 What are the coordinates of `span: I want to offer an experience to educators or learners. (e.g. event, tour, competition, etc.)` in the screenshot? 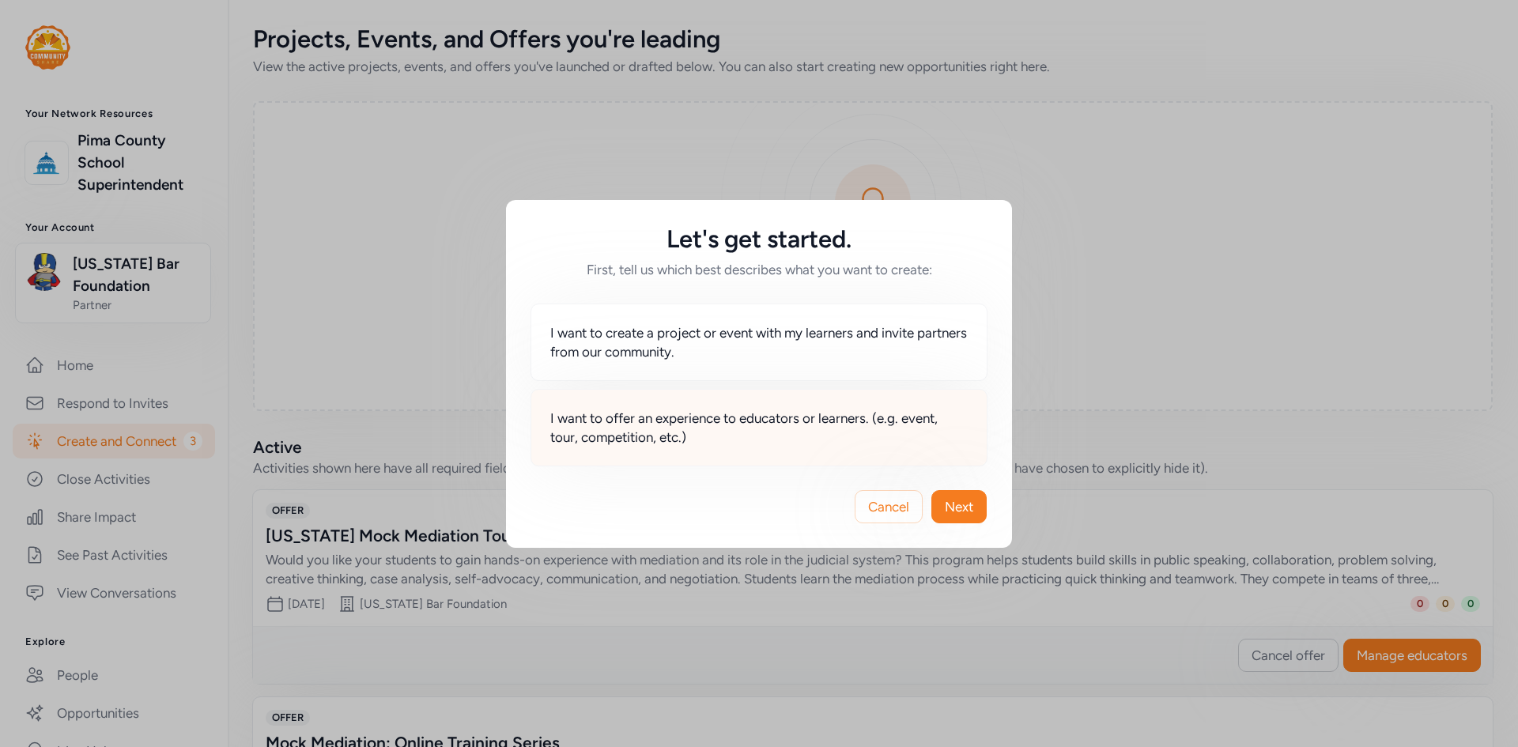 It's located at (759, 428).